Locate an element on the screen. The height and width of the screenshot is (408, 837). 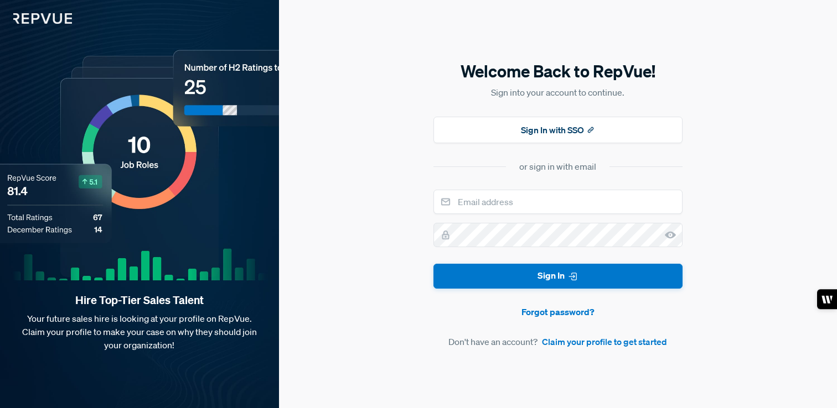
p: Your future sales hire is looking at your profile on RepVue. Claim your profile to make your case... is located at coordinates (139, 332).